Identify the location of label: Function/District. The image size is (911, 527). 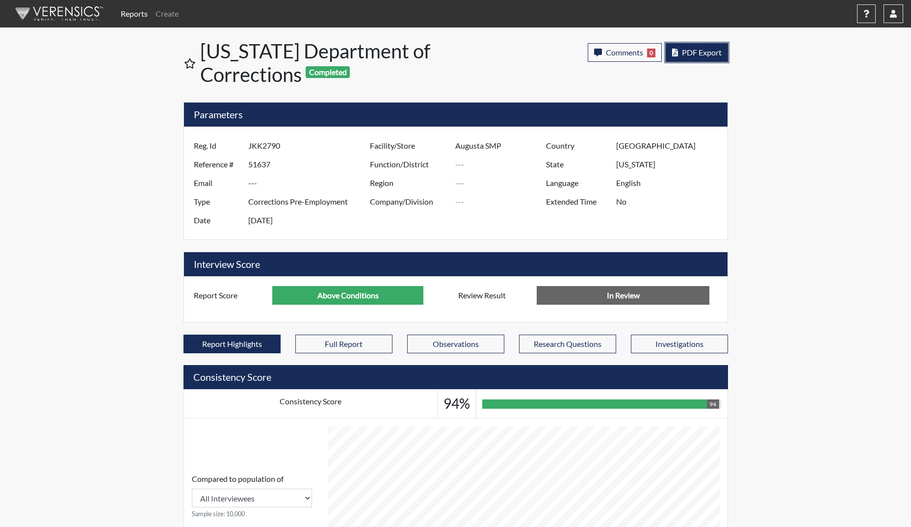
(409, 164).